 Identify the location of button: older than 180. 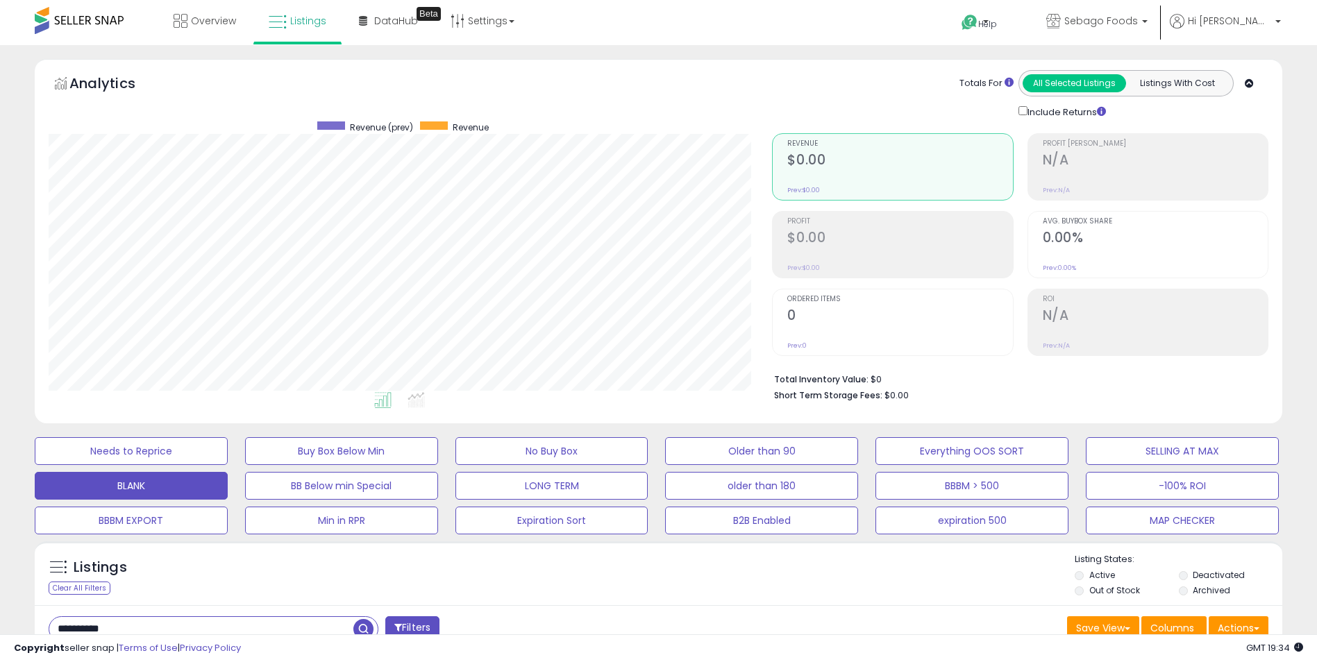
(761, 486).